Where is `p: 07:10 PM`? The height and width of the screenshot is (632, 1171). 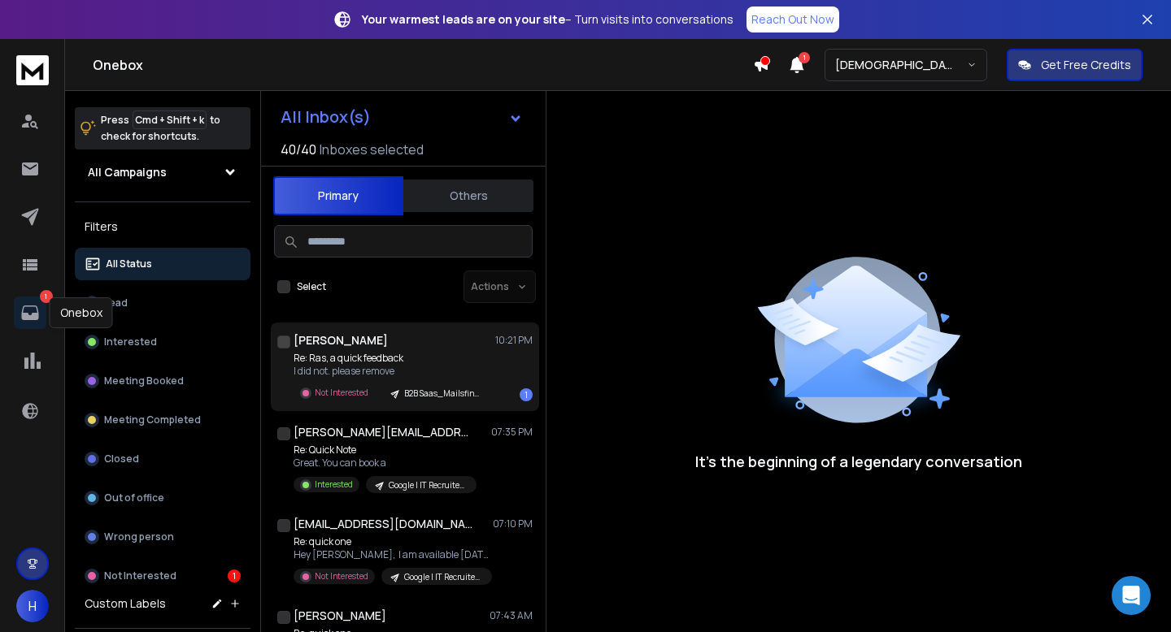
p: 07:10 PM is located at coordinates (512, 524).